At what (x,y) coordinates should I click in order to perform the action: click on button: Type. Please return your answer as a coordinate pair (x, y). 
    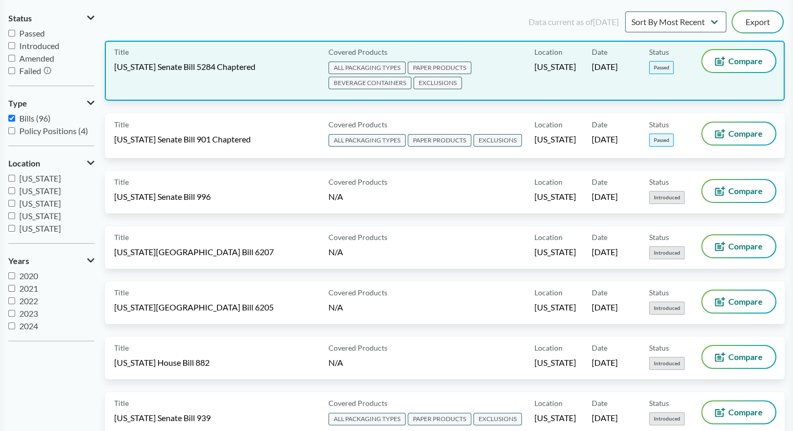
    Looking at the image, I should click on (51, 103).